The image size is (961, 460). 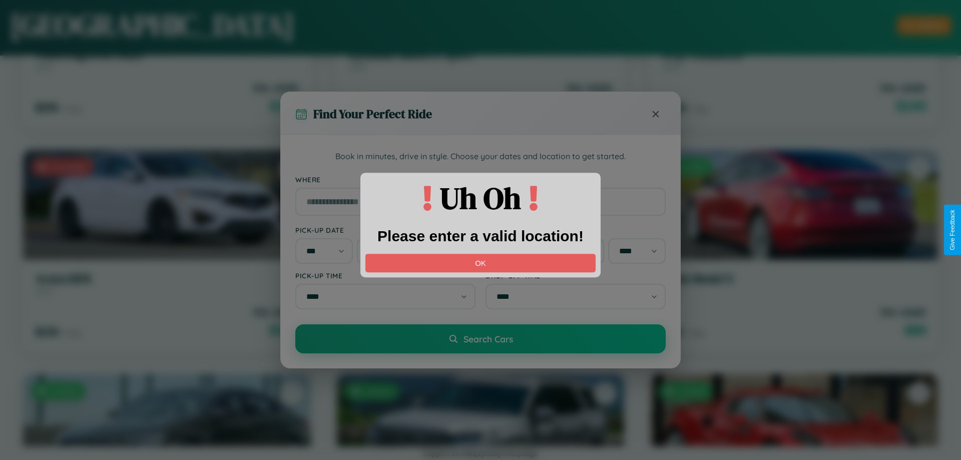 I want to click on label: Drop-off Time, so click(x=576, y=275).